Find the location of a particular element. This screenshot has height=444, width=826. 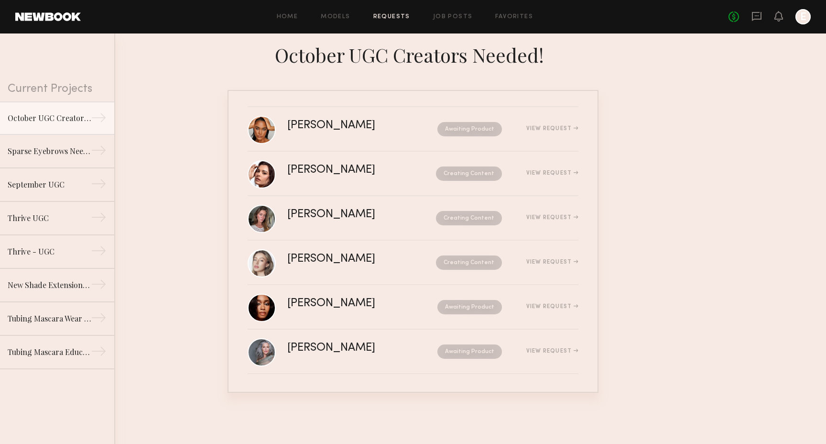

div: Thrive - UGC is located at coordinates (49, 251).